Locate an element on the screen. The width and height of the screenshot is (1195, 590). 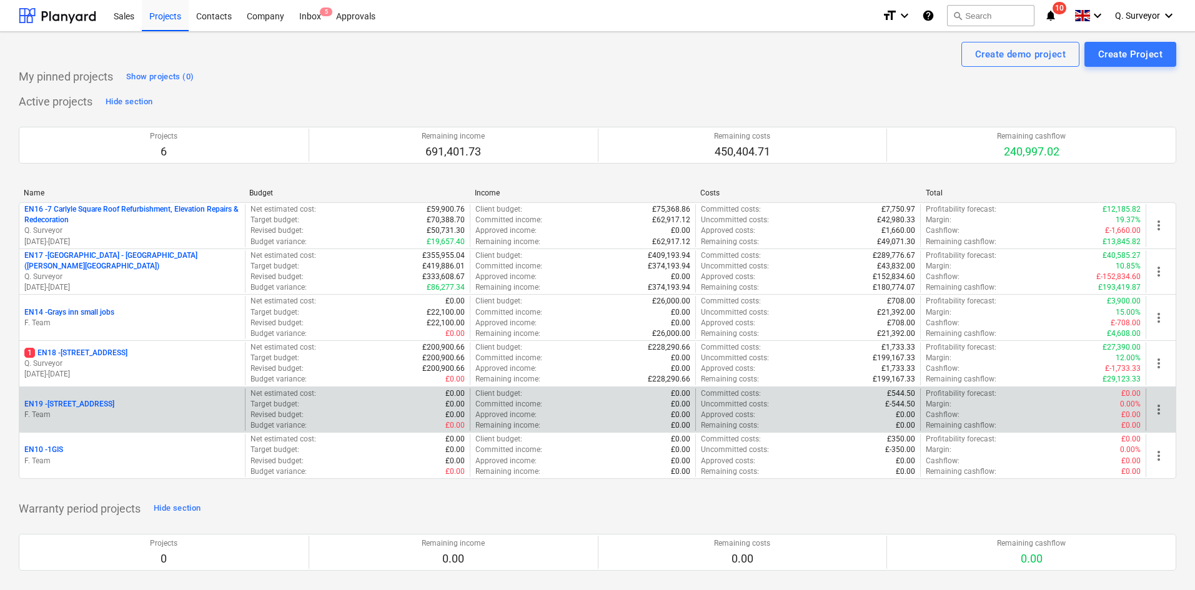
i: Knowledge base is located at coordinates (928, 16).